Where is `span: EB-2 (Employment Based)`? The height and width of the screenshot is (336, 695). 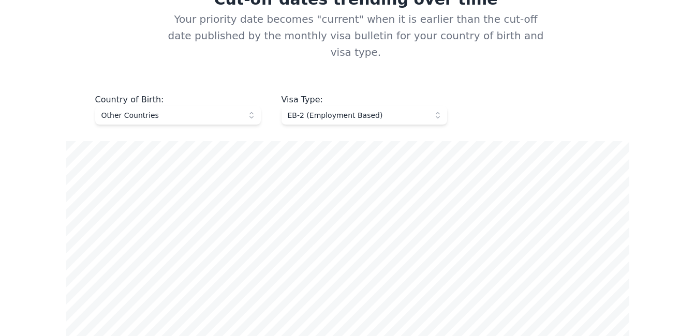
span: EB-2 (Employment Based) is located at coordinates (357, 115).